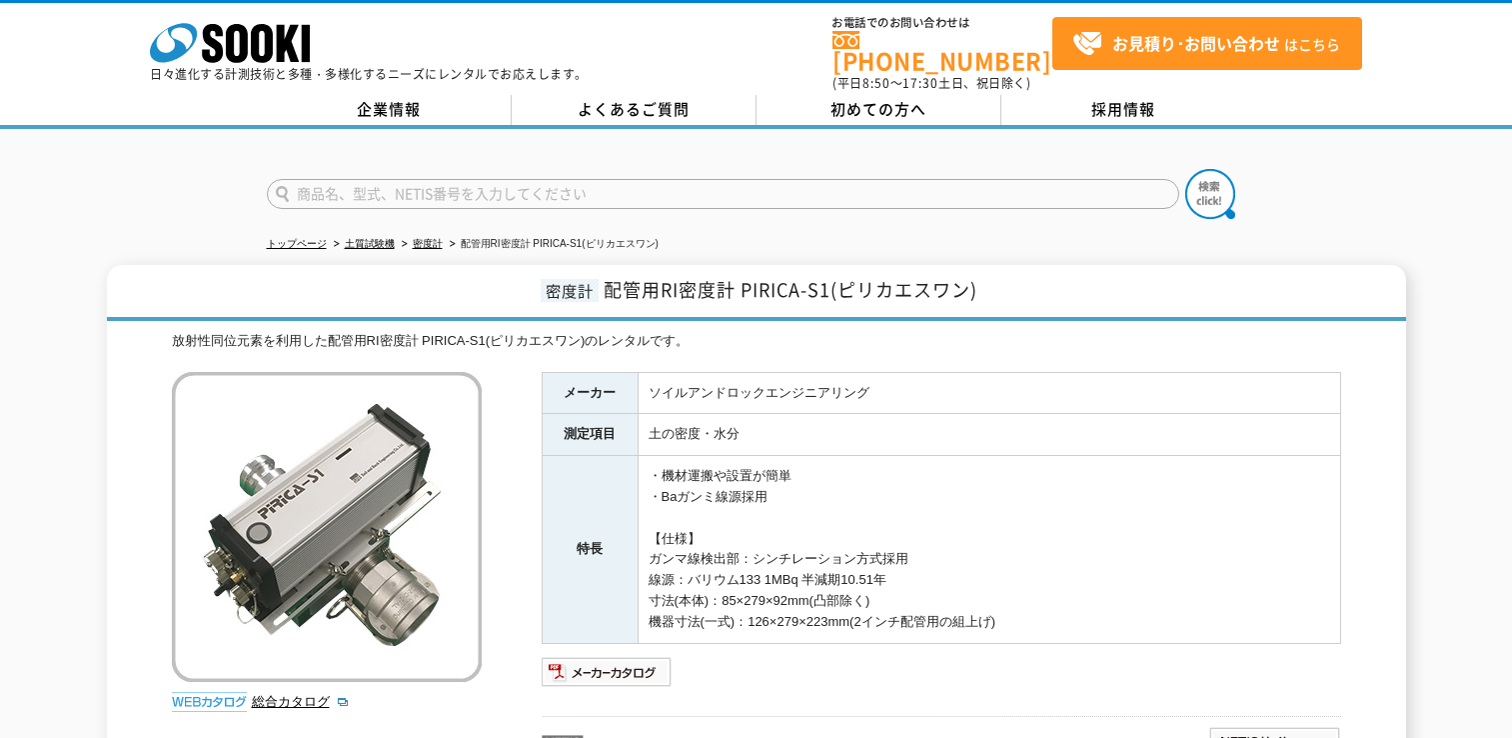 The image size is (1512, 738). What do you see at coordinates (297, 243) in the screenshot?
I see `a: トップページ` at bounding box center [297, 243].